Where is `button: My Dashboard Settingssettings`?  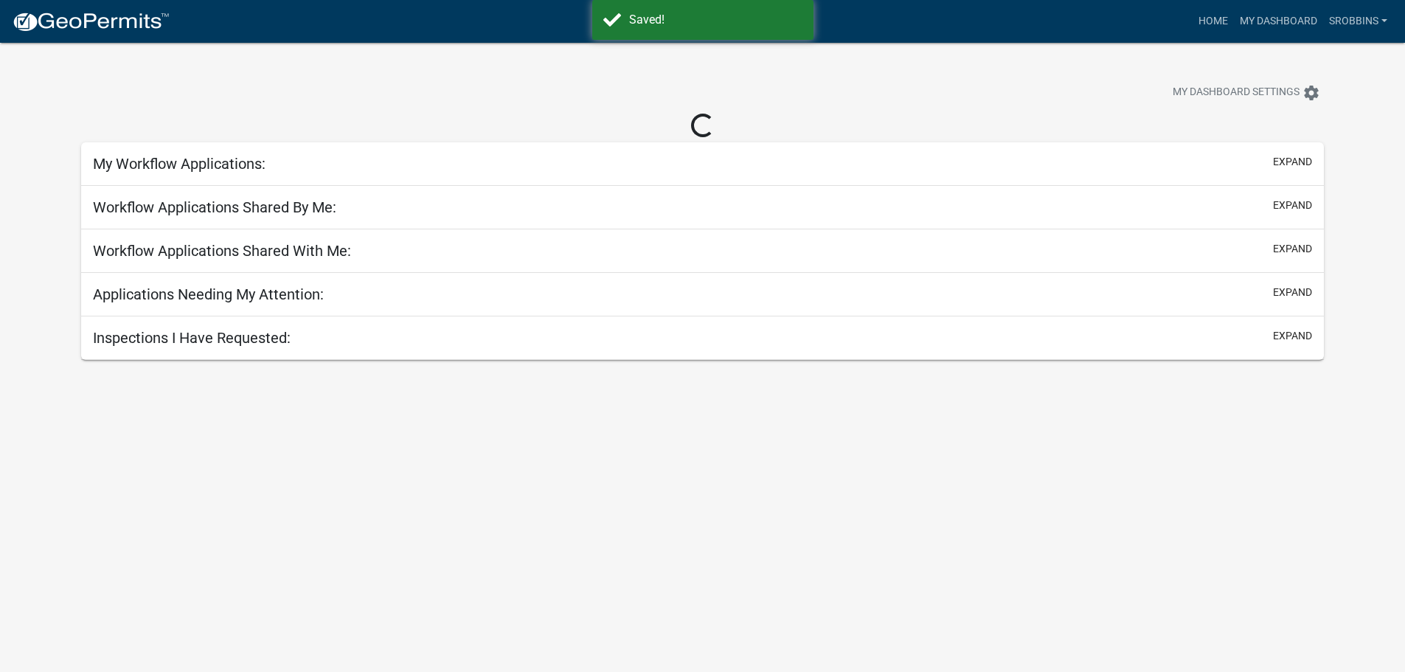
button: My Dashboard Settingssettings is located at coordinates (1247, 92).